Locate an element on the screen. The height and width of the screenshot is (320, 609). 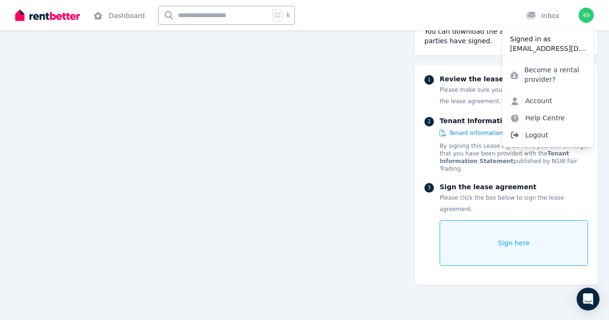
div: You can download the agreement once all parties have signed. is located at coordinates (506, 36).